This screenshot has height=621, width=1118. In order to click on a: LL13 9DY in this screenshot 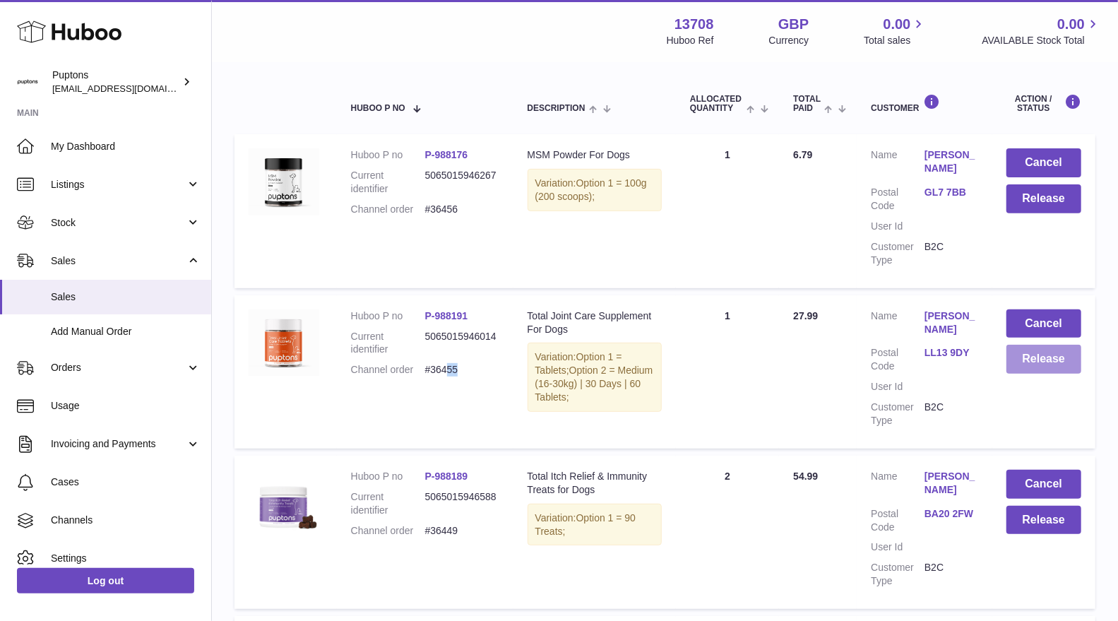, I will do `click(951, 352)`.